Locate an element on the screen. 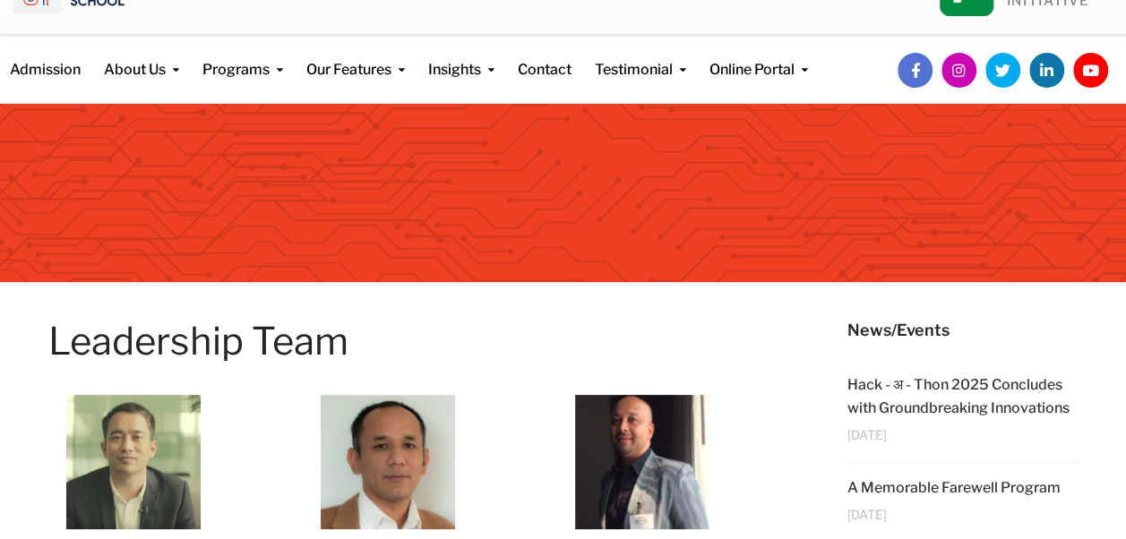 This screenshot has width=1126, height=539. a: Himal Karmacharya is located at coordinates (133, 460).